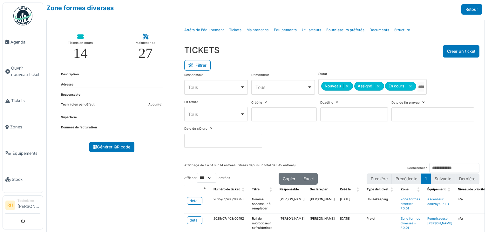  Describe the element at coordinates (346, 189) in the screenshot. I see `span: Créé le` at that location.